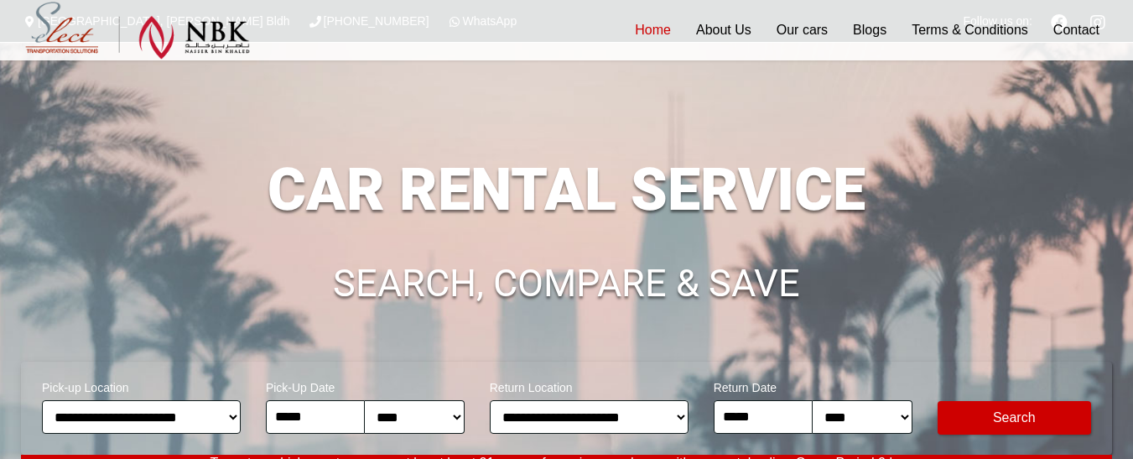 The image size is (1133, 459). What do you see at coordinates (812, 385) in the screenshot?
I see `span: Return Date` at bounding box center [812, 385].